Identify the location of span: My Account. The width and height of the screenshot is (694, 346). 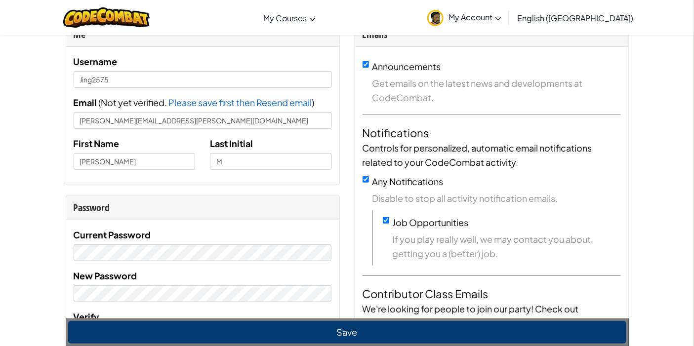
(475, 17).